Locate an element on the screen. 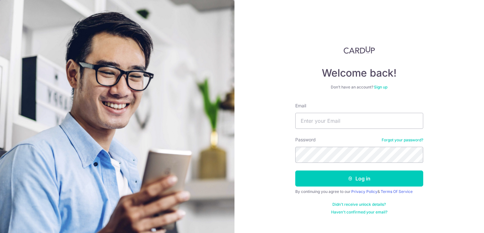 This screenshot has height=233, width=484. a: Privacy Policy is located at coordinates (365, 191).